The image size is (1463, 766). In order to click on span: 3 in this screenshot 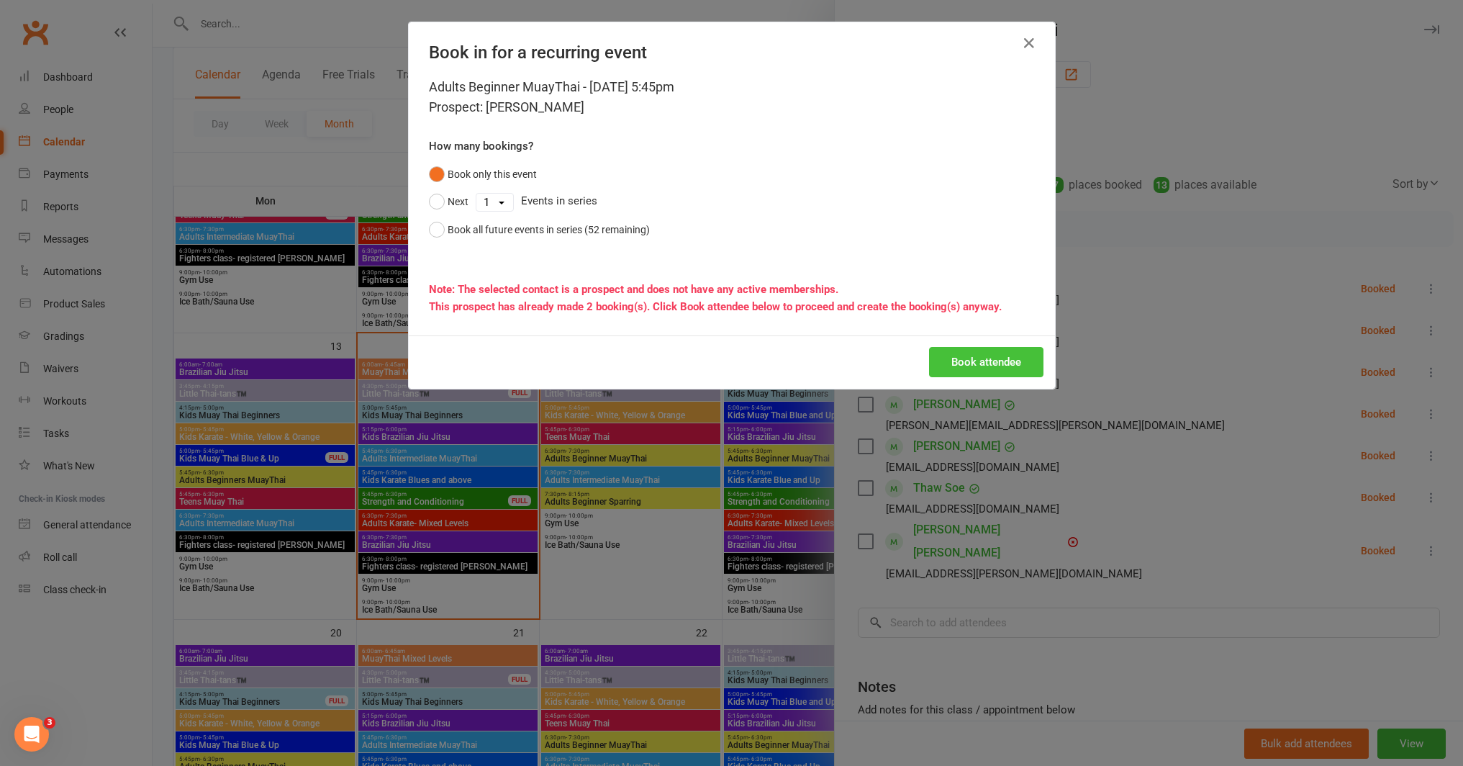, I will do `click(50, 723)`.